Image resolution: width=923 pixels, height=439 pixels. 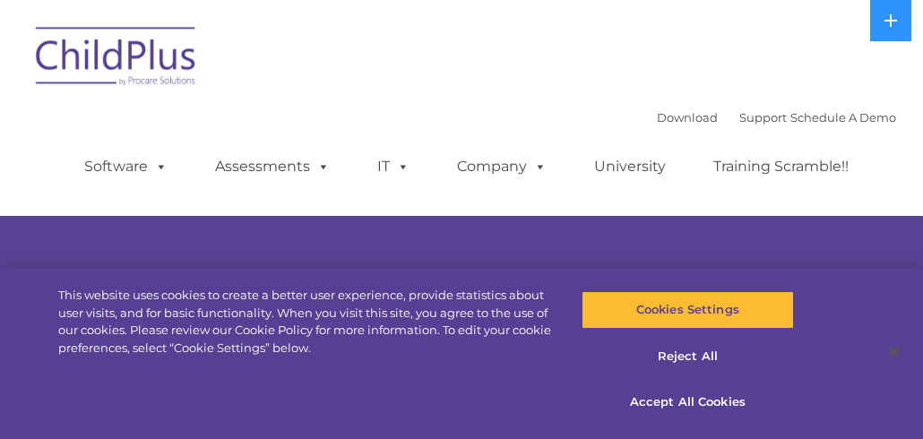 What do you see at coordinates (688, 357) in the screenshot?
I see `button: Reject All` at bounding box center [688, 357].